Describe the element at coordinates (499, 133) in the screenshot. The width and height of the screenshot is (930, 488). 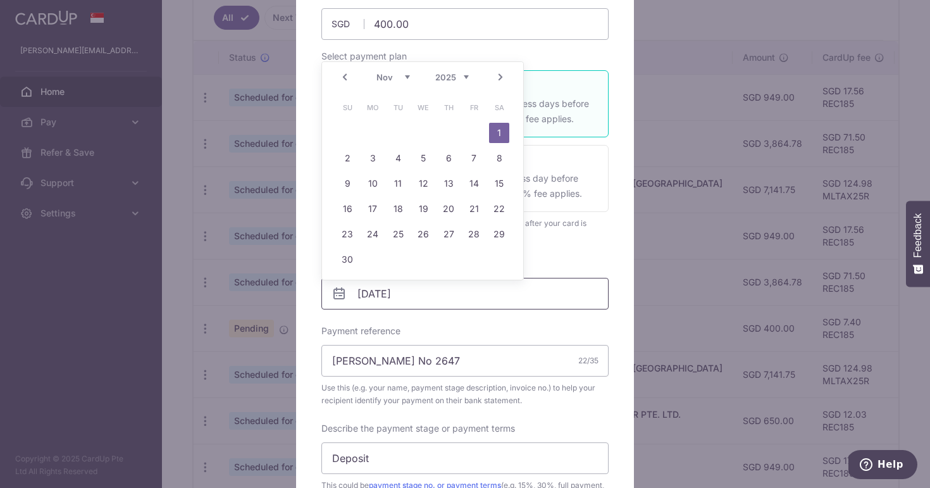
I see `a: 1` at that location.